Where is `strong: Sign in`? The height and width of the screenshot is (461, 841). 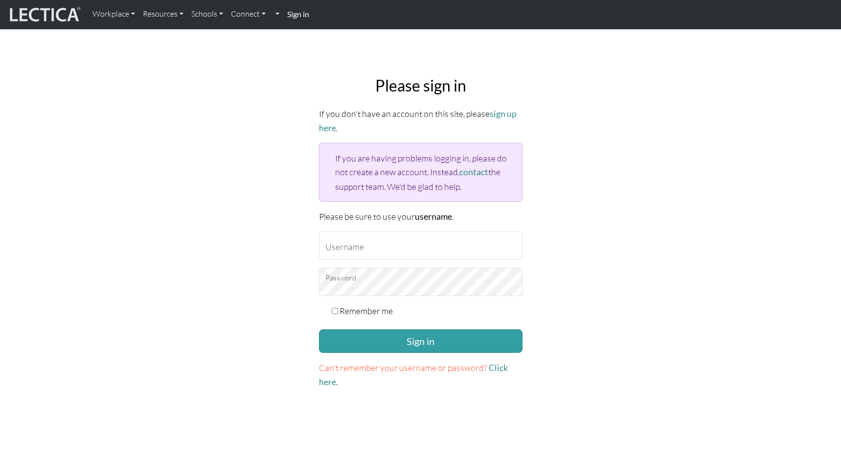
strong: Sign in is located at coordinates (298, 14).